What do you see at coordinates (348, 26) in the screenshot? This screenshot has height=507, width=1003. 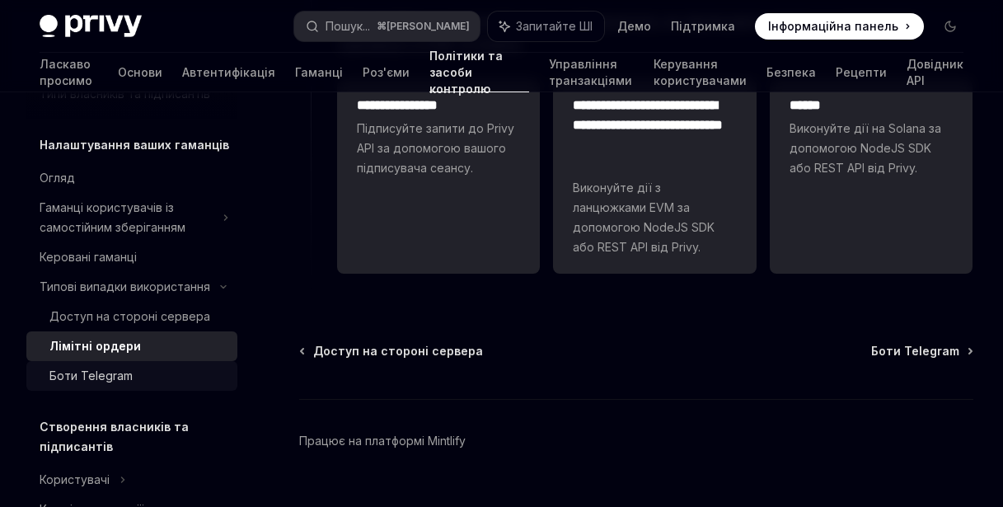 I see `font: Пошук...` at bounding box center [348, 26].